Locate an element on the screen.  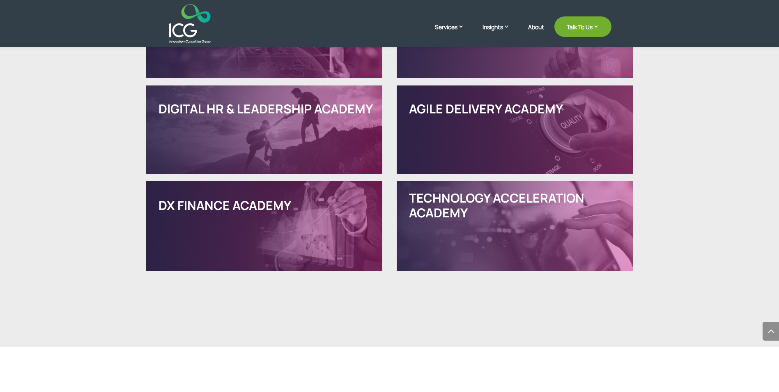
img: ICG is located at coordinates (190, 23).